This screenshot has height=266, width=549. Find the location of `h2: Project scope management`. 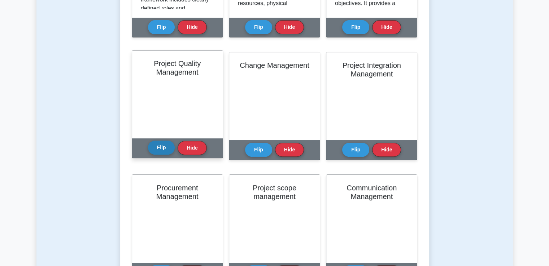

h2: Project scope management is located at coordinates (274, 192).